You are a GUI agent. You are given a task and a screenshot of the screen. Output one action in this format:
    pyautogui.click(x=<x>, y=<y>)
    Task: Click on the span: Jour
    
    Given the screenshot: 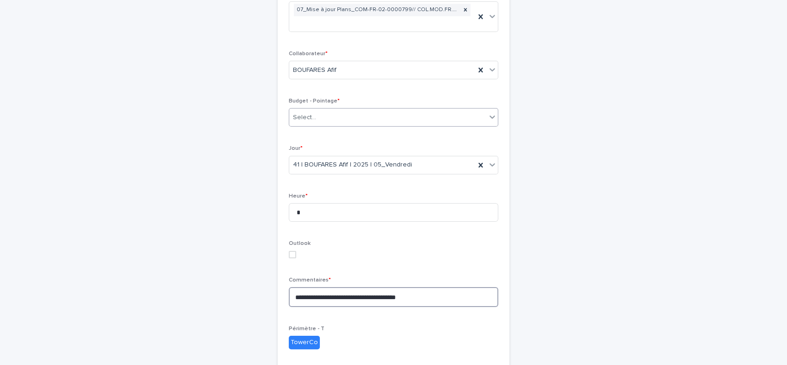 What is the action you would take?
    pyautogui.click(x=296, y=148)
    